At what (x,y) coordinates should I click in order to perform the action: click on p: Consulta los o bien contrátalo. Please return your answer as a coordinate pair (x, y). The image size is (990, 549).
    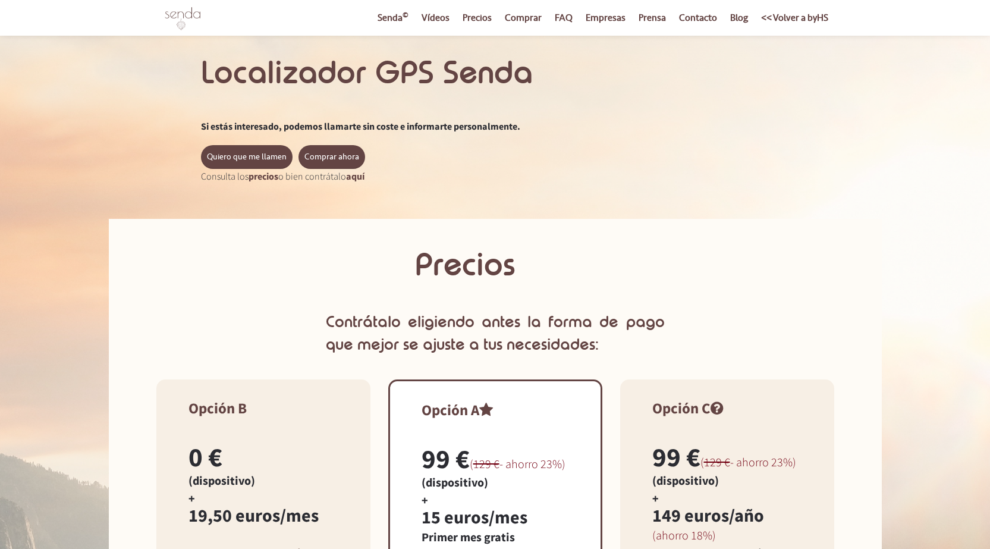
    Looking at the image, I should click on (438, 176).